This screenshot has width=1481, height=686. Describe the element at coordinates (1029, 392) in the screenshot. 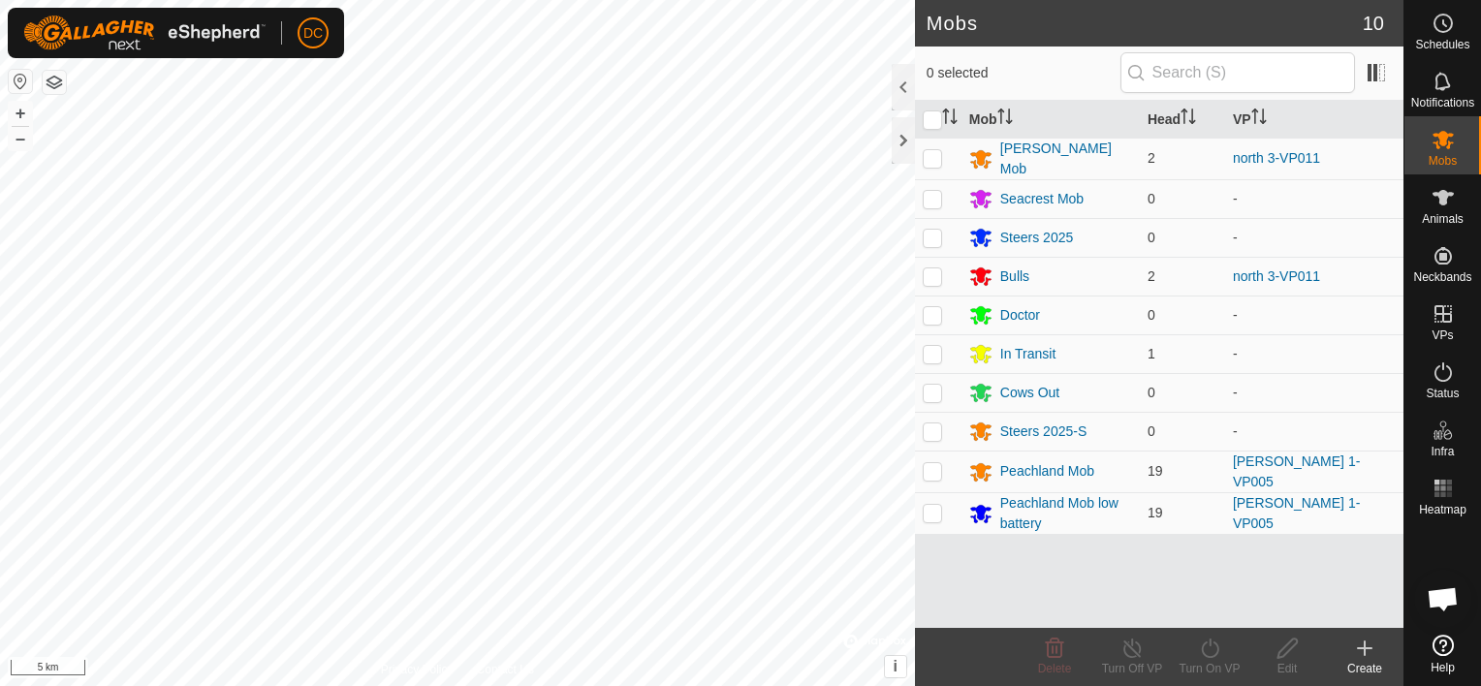

I see `div: Cows Out` at that location.